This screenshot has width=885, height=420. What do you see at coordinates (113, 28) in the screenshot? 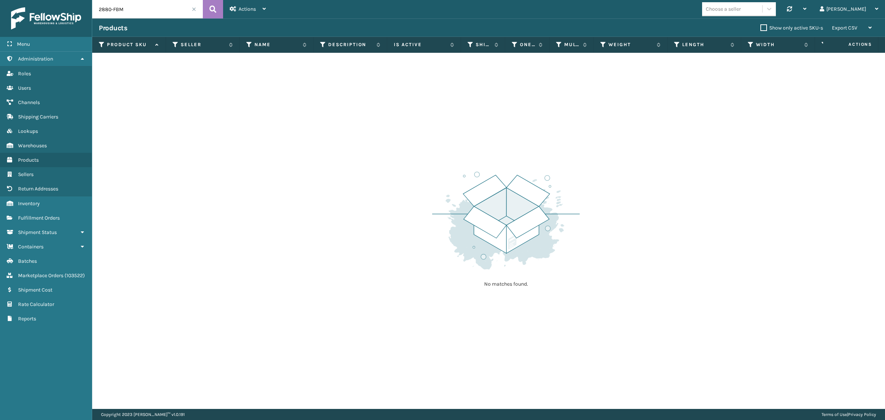
I see `h3: Products` at bounding box center [113, 28].